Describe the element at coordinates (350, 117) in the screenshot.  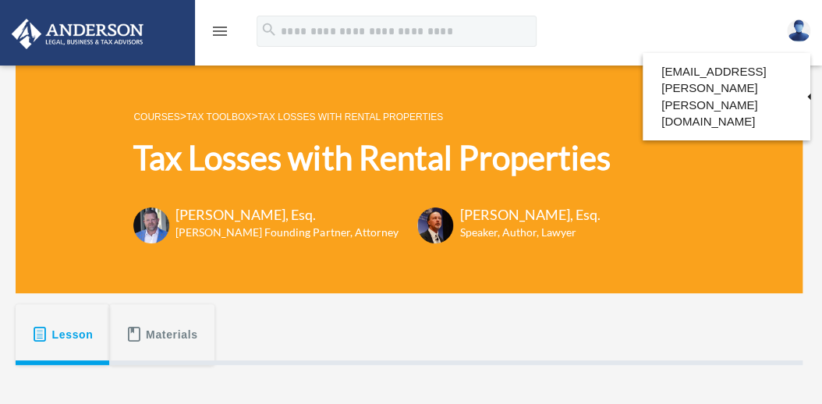
I see `a: Tax Losses with Rental Properties` at that location.